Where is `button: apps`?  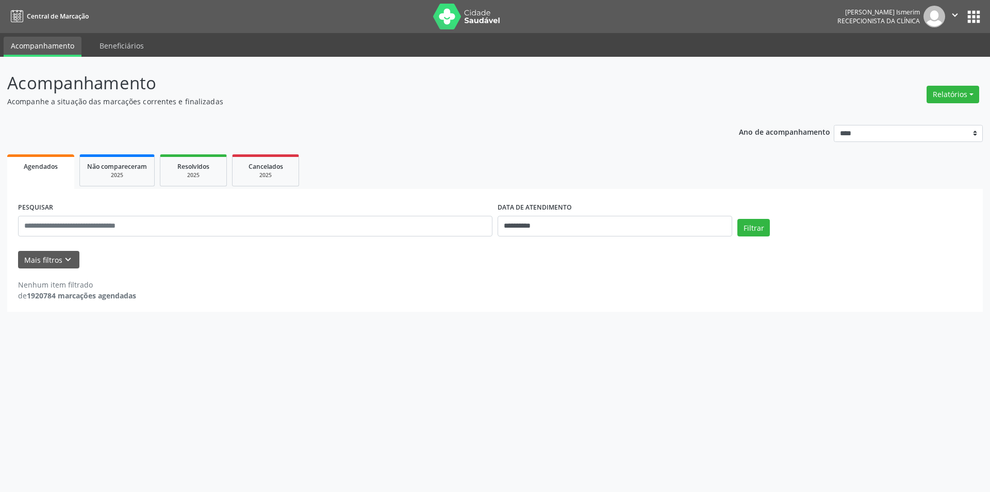 button: apps is located at coordinates (974, 17).